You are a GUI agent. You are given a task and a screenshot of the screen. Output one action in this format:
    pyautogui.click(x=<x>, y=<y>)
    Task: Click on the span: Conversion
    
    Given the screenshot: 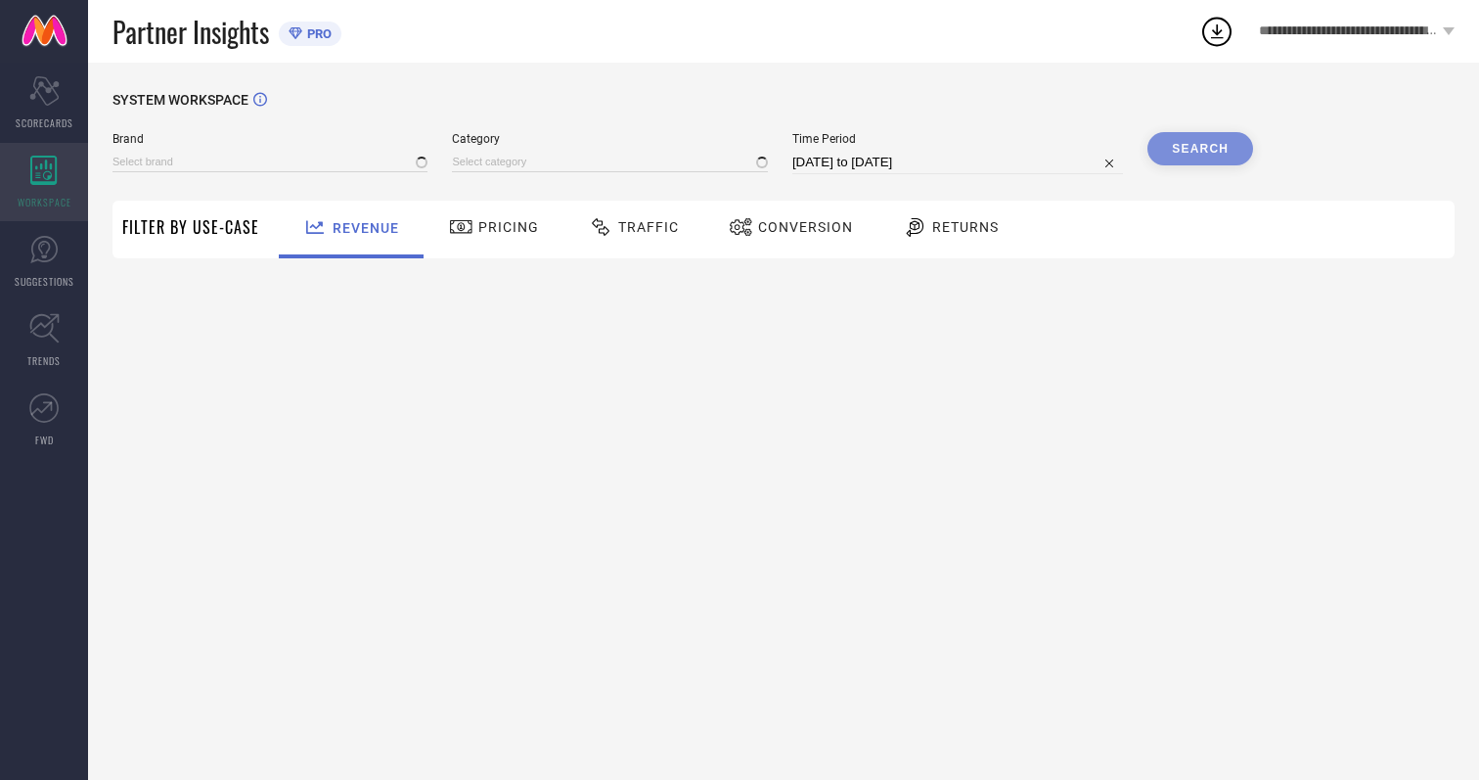 What is the action you would take?
    pyautogui.click(x=805, y=227)
    